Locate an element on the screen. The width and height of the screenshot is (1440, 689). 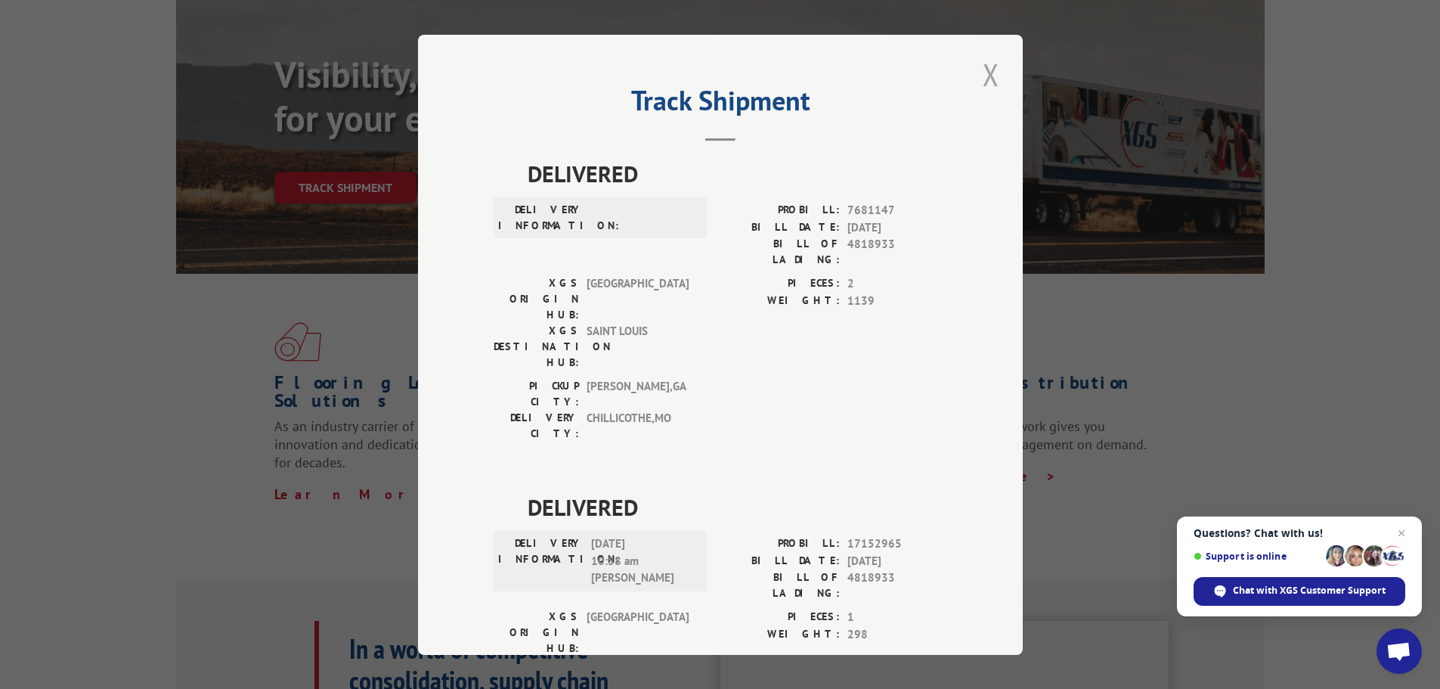
span: 7681147 is located at coordinates (897, 210).